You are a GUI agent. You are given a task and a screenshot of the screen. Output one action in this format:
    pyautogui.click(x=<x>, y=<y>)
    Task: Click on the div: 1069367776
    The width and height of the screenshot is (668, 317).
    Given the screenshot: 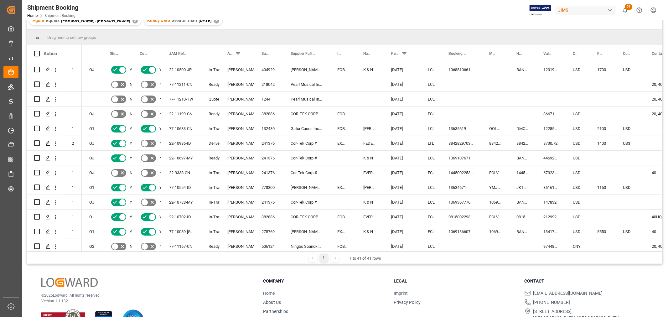 What is the action you would take?
    pyautogui.click(x=461, y=202)
    